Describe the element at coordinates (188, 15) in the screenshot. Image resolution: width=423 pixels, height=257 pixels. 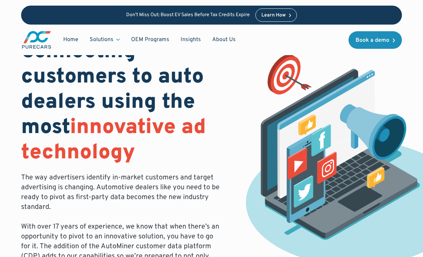
I see `p: Don’t Miss Out: Boost EV Sales Before Tax Credits Expire` at that location.